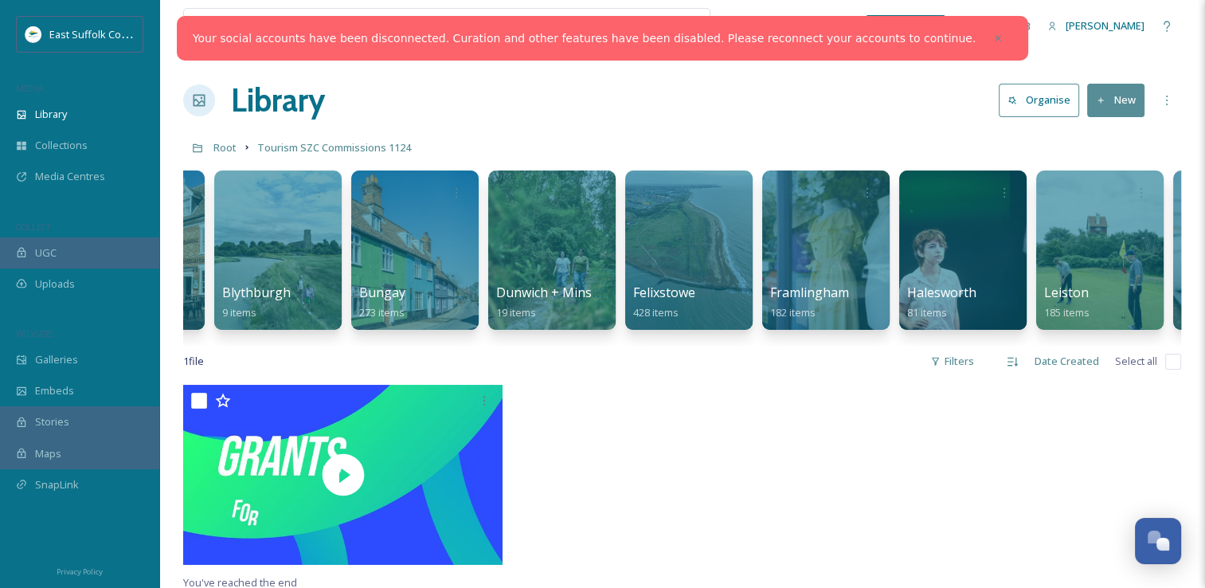 The width and height of the screenshot is (1205, 588). I want to click on span: Framlingham, so click(809, 292).